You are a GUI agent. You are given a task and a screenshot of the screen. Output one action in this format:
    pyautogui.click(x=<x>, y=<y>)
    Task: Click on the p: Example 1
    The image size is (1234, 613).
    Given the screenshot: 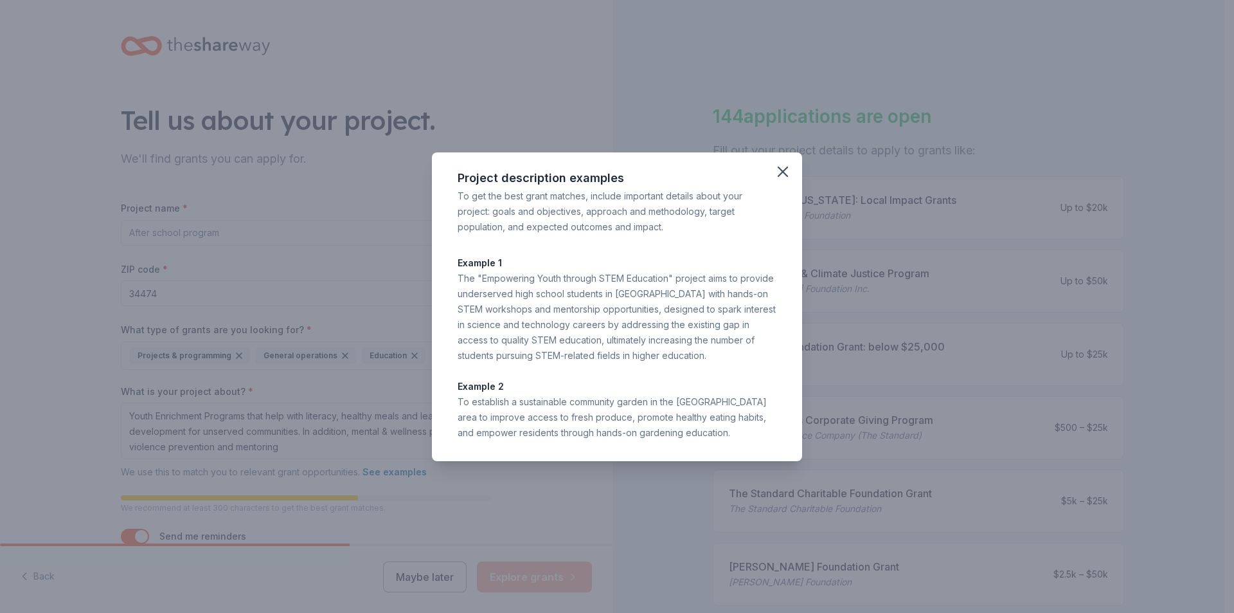 What is the action you would take?
    pyautogui.click(x=617, y=263)
    